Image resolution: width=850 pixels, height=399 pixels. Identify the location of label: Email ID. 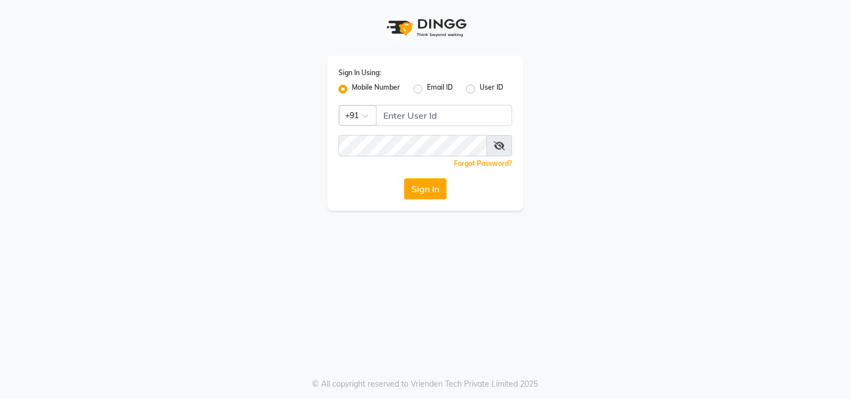
(440, 89).